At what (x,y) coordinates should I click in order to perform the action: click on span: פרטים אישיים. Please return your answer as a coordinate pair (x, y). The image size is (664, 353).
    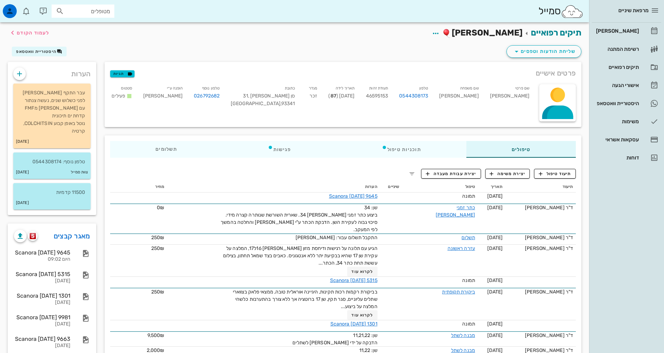
    Looking at the image, I should click on (555, 73).